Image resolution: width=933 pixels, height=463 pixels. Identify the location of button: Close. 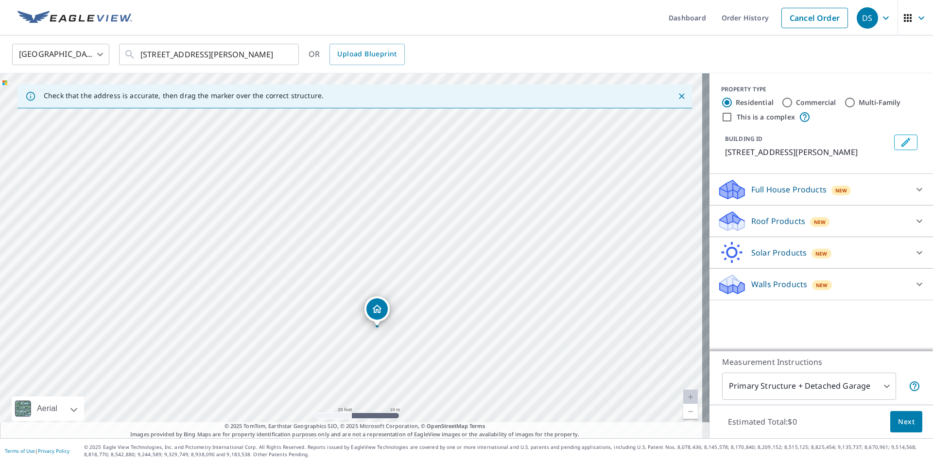
(682, 96).